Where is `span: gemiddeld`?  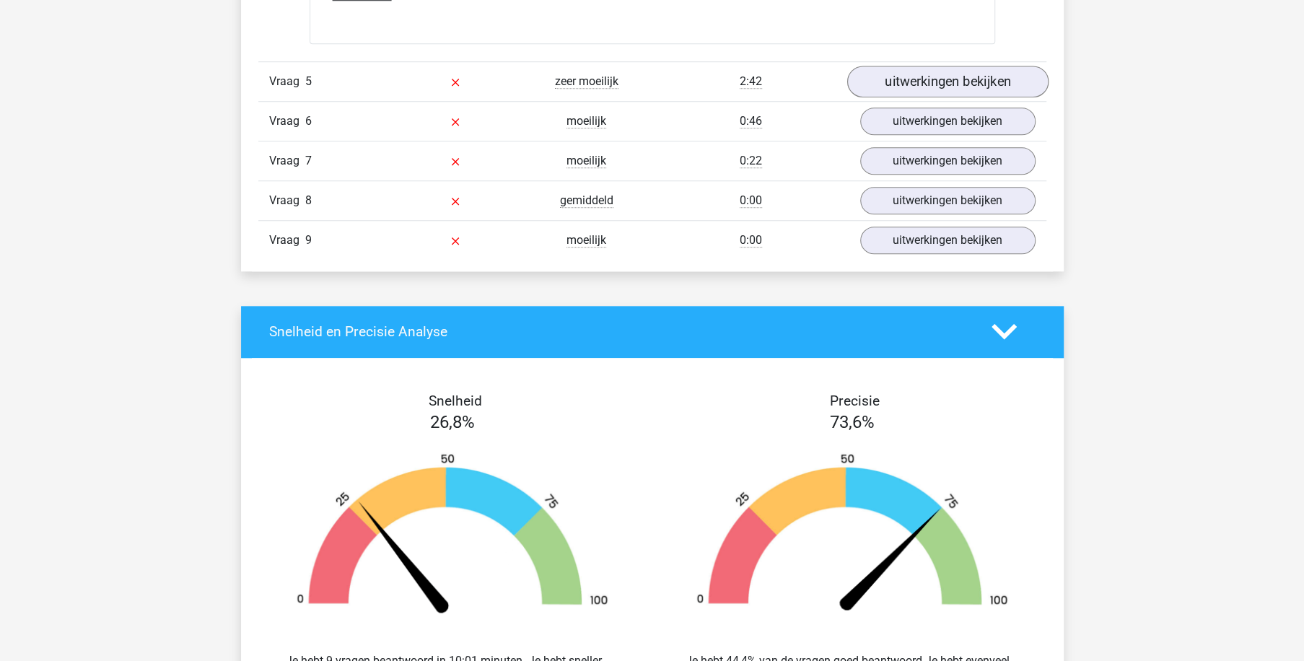
span: gemiddeld is located at coordinates (587, 201).